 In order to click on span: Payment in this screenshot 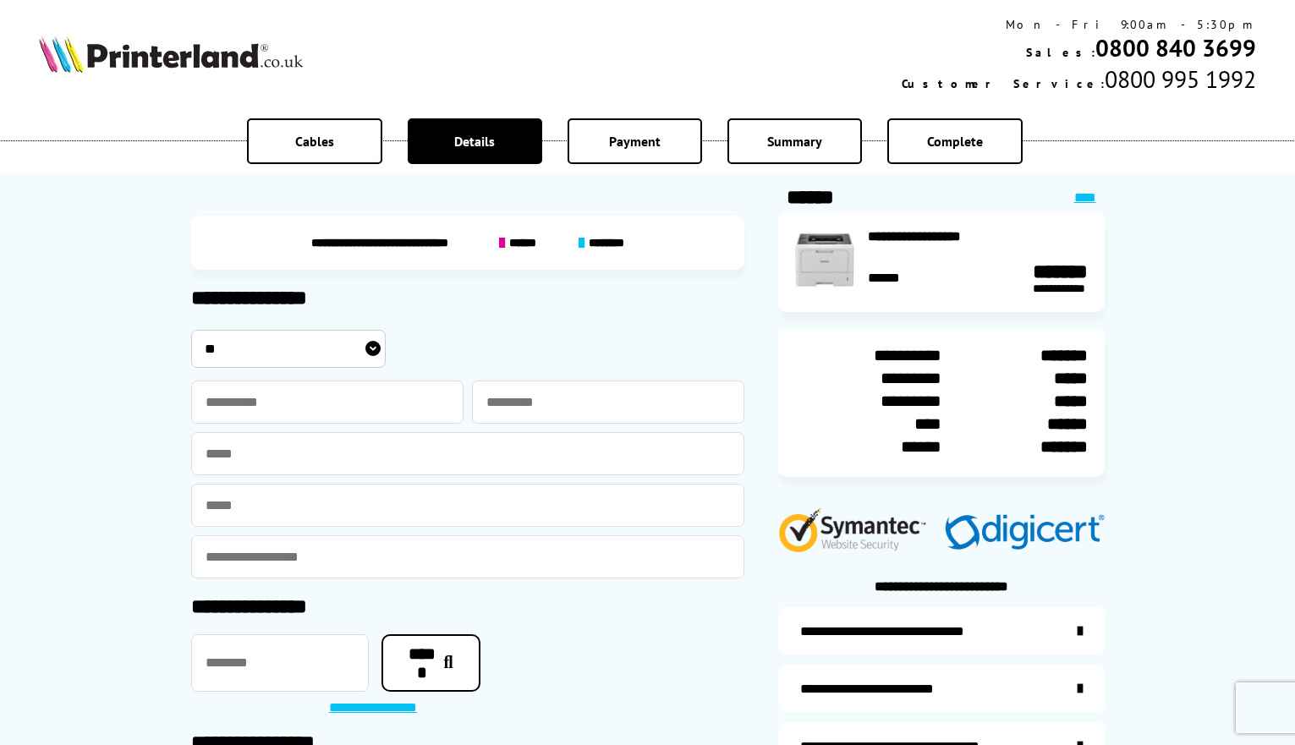, I will do `click(634, 141)`.